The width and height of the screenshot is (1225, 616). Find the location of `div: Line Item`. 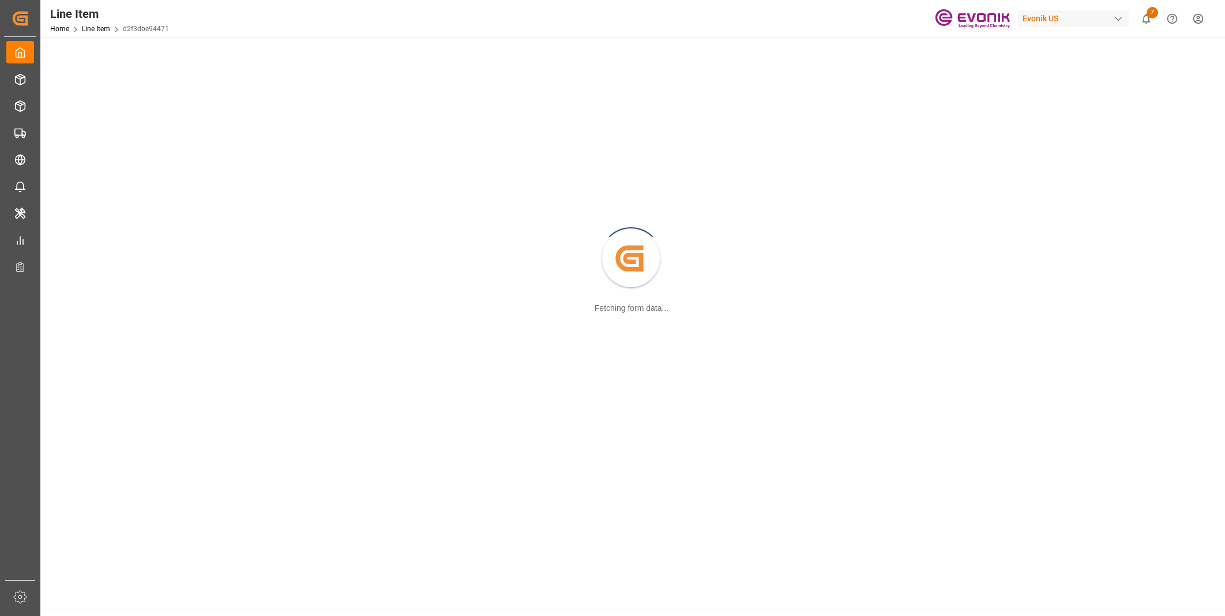

div: Line Item is located at coordinates (110, 14).